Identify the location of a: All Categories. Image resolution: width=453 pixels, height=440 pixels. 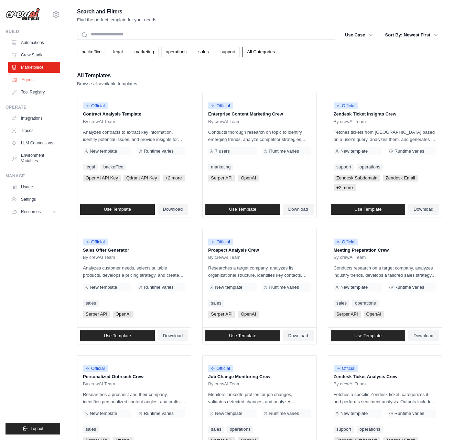
(260, 52).